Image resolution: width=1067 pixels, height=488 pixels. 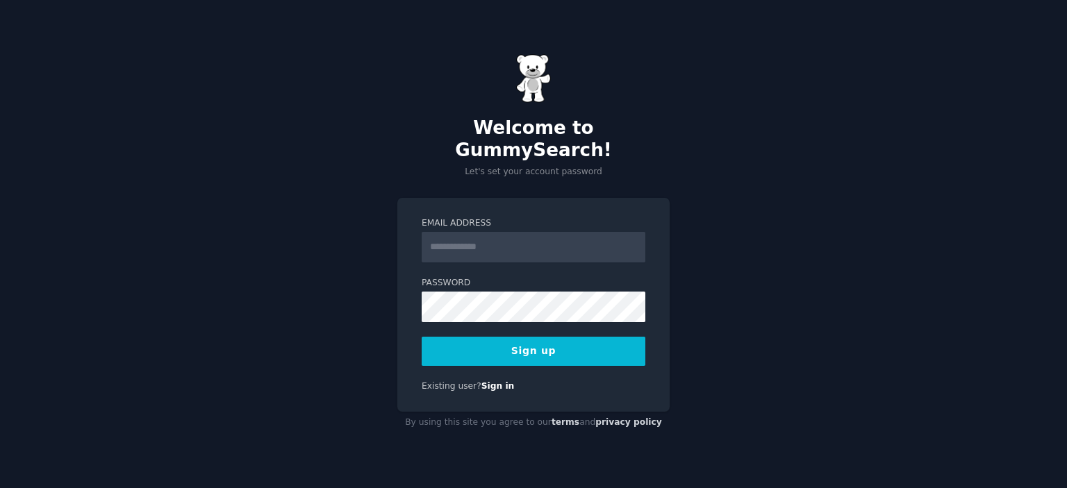 What do you see at coordinates (534, 283) in the screenshot?
I see `label: Password` at bounding box center [534, 283].